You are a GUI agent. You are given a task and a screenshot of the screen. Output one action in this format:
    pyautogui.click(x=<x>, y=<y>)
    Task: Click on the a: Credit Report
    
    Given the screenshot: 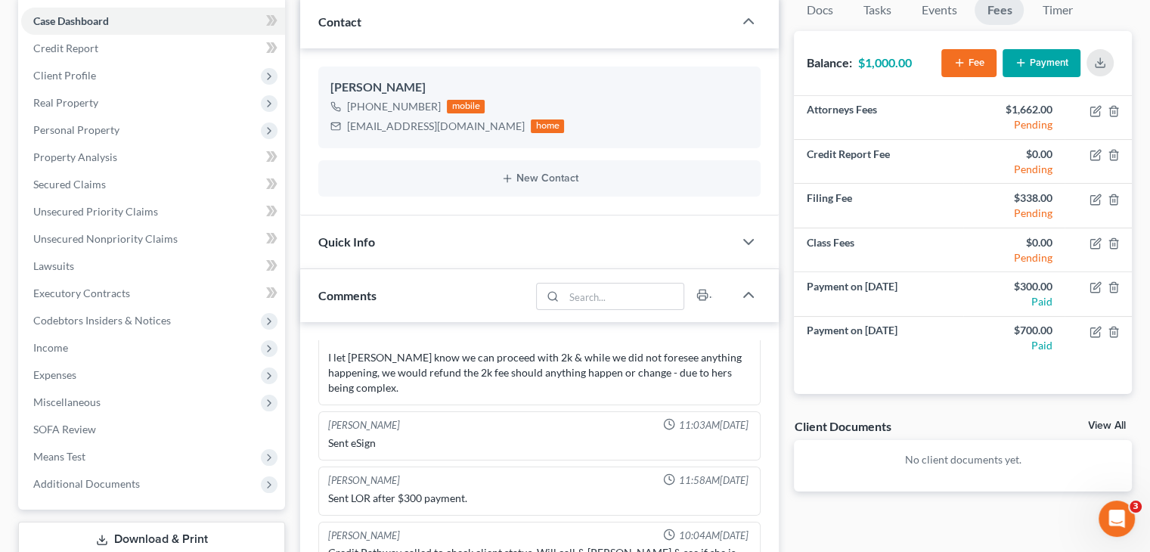 What is the action you would take?
    pyautogui.click(x=153, y=48)
    